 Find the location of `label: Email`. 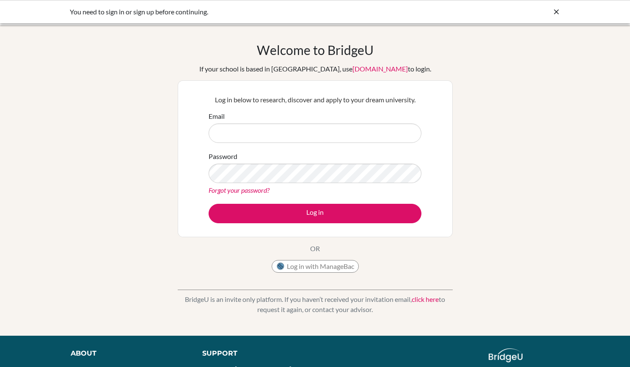

label: Email is located at coordinates (217, 116).